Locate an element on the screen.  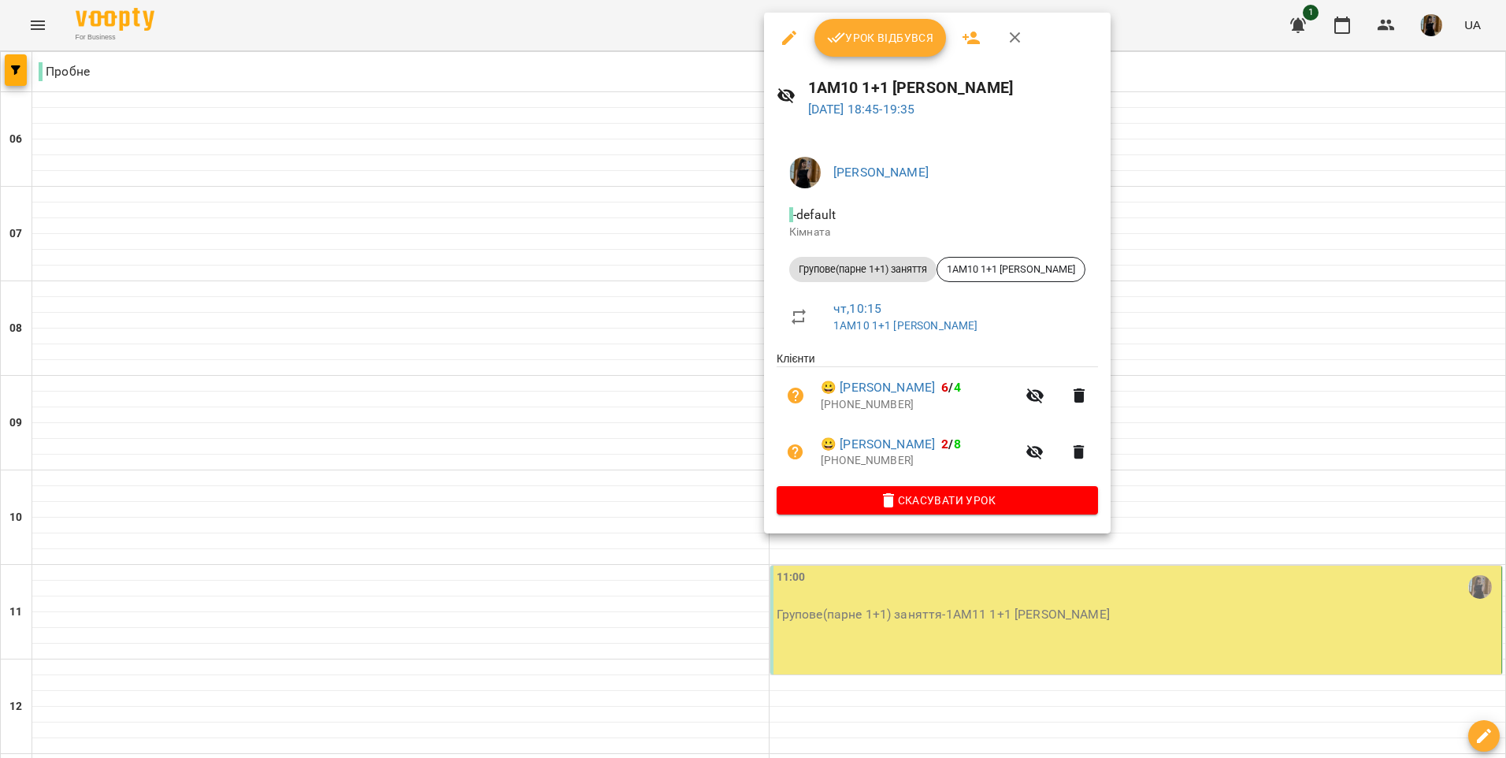
span: 8 is located at coordinates (957, 444).